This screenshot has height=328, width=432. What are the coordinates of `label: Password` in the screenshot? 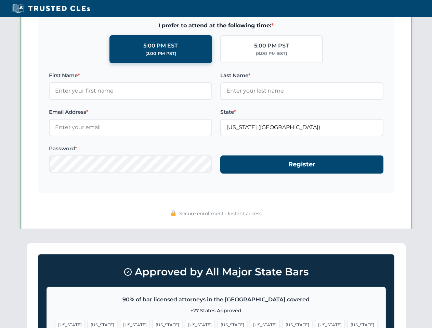 It's located at (130, 149).